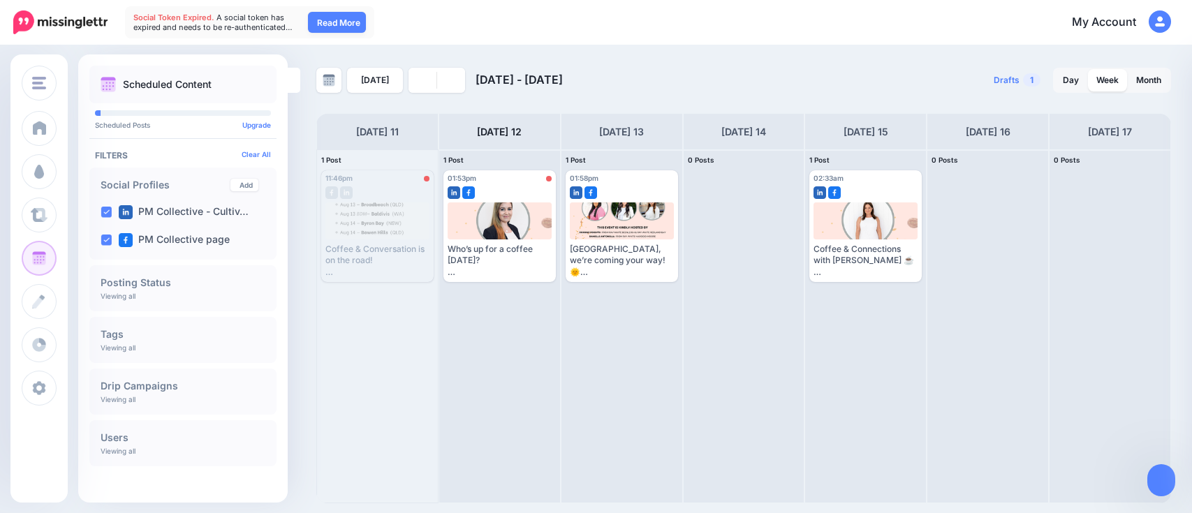  I want to click on span: 01:58pm, so click(584, 178).